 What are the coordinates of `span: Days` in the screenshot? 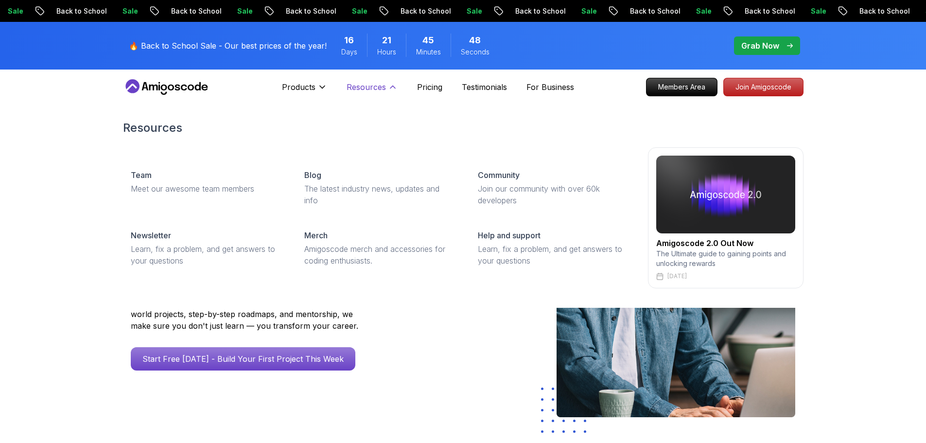 It's located at (349, 52).